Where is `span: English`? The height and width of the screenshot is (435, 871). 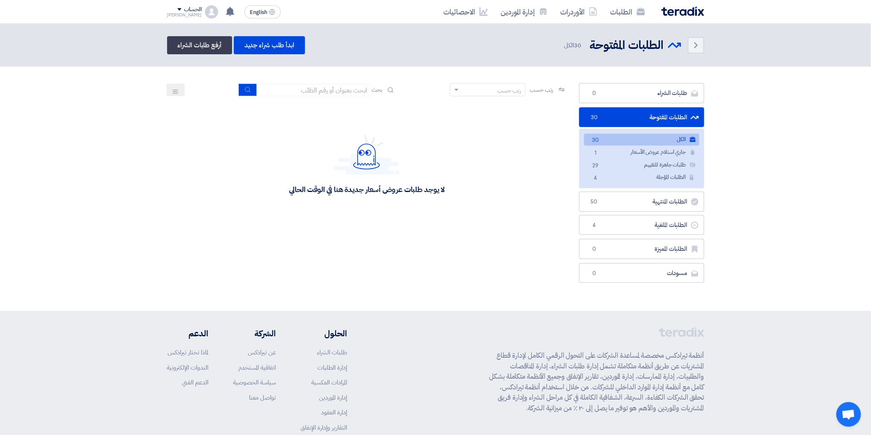
span: English is located at coordinates (258, 12).